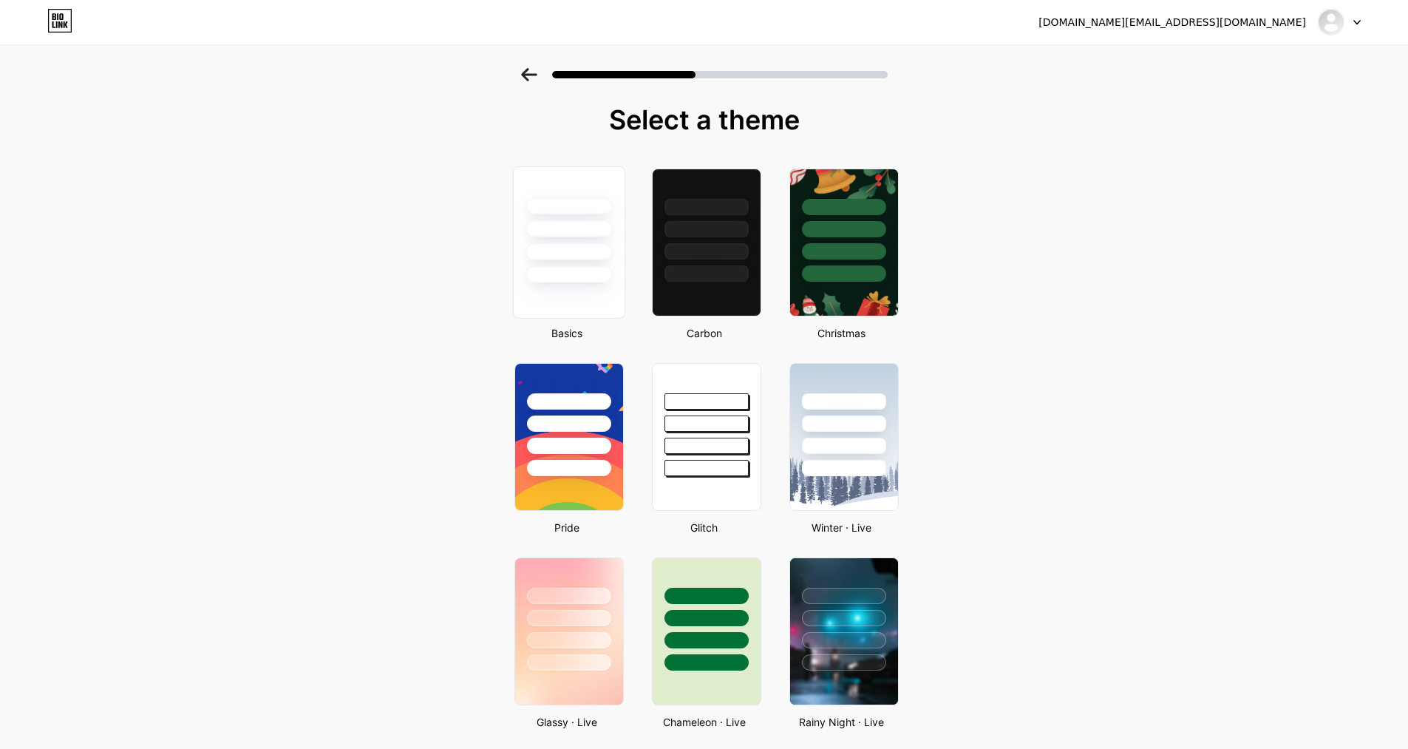  What do you see at coordinates (567, 333) in the screenshot?
I see `div: Basics` at bounding box center [567, 333].